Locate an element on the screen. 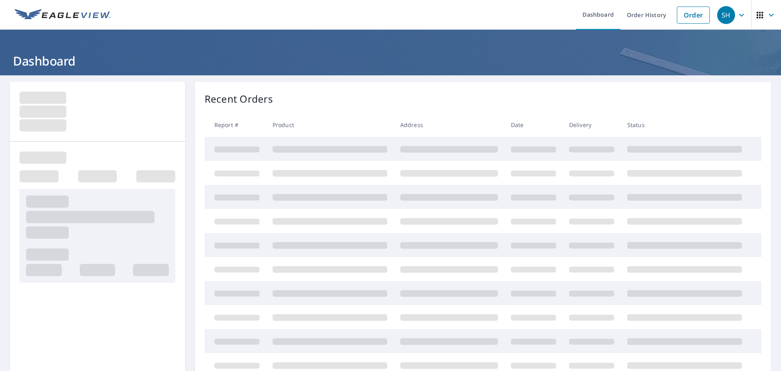  th: Date is located at coordinates (534, 125).